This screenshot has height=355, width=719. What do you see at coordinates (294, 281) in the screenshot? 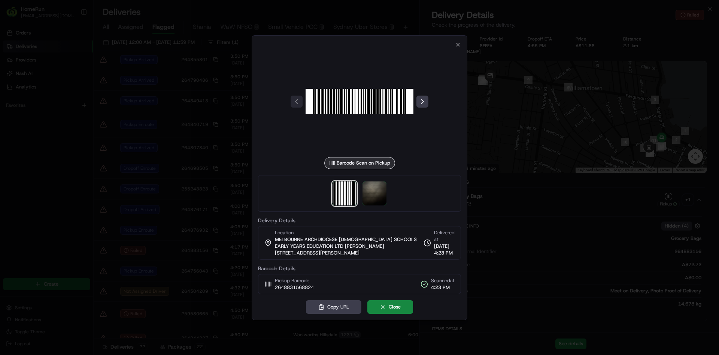
I see `span: Pickup Barcode` at bounding box center [294, 281].